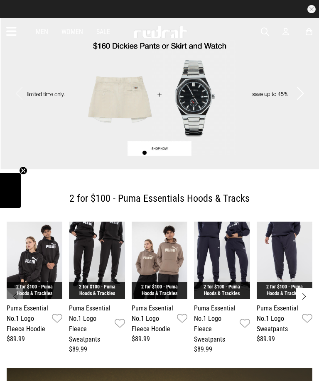 Image resolution: width=319 pixels, height=381 pixels. What do you see at coordinates (34, 283) in the screenshot?
I see `div: 1 / 6` at bounding box center [34, 283].